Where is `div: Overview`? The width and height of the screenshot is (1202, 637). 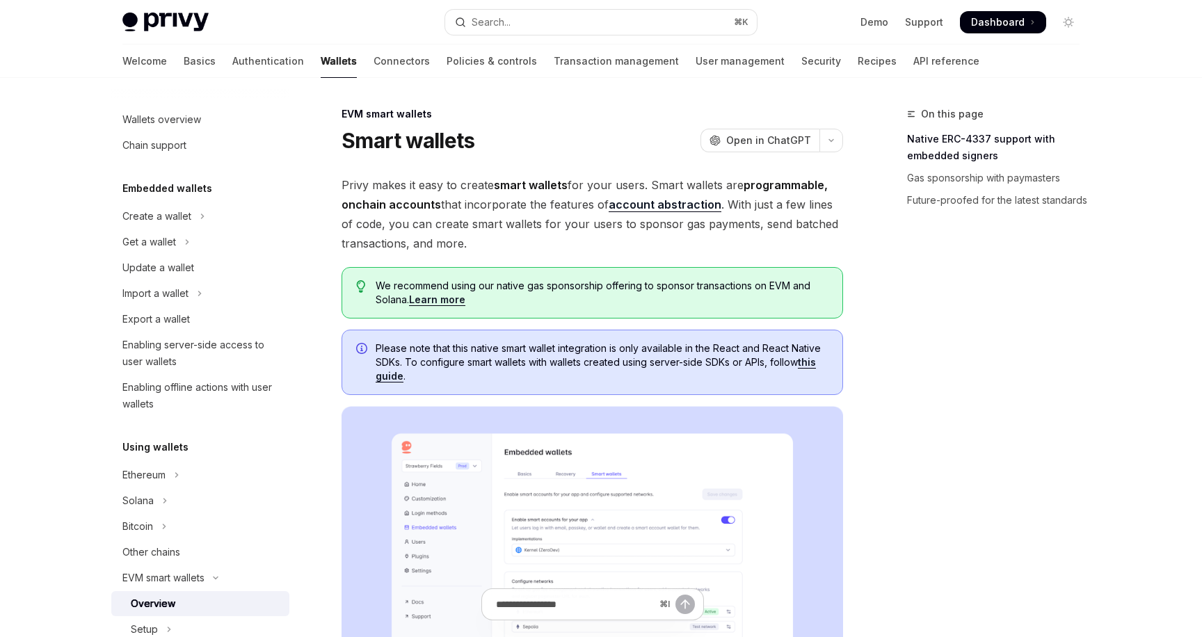 div: Overview is located at coordinates (153, 604).